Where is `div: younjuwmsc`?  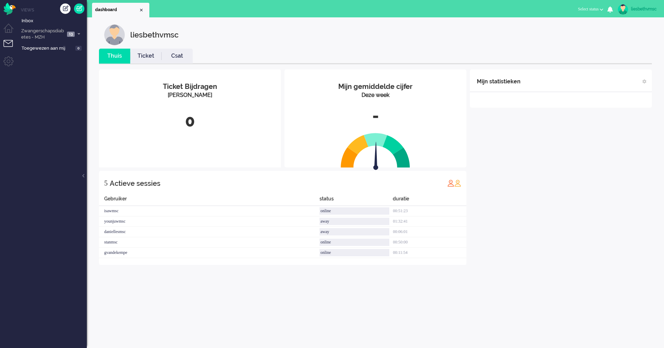
div: younjuwmsc is located at coordinates (209, 222).